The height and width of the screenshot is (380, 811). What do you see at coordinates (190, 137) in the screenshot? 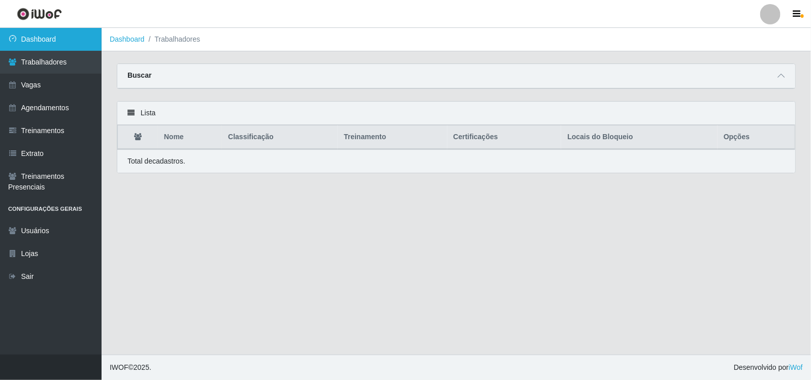
I see `th: Nome` at bounding box center [190, 137].